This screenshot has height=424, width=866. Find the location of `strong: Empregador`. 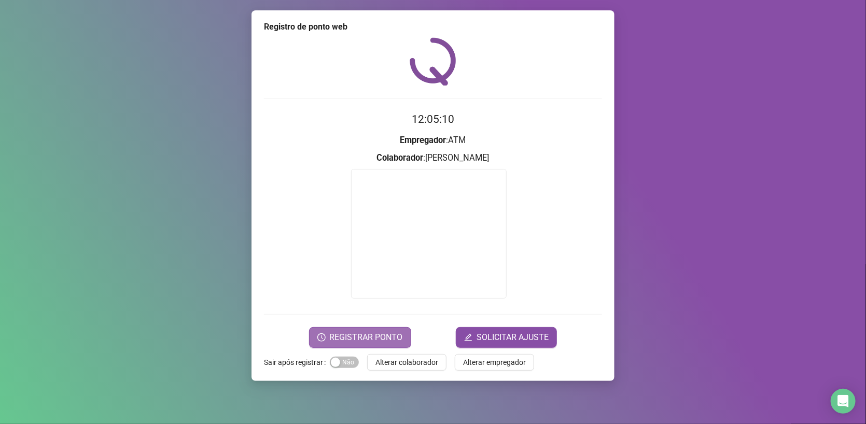

strong: Empregador is located at coordinates (423, 140).